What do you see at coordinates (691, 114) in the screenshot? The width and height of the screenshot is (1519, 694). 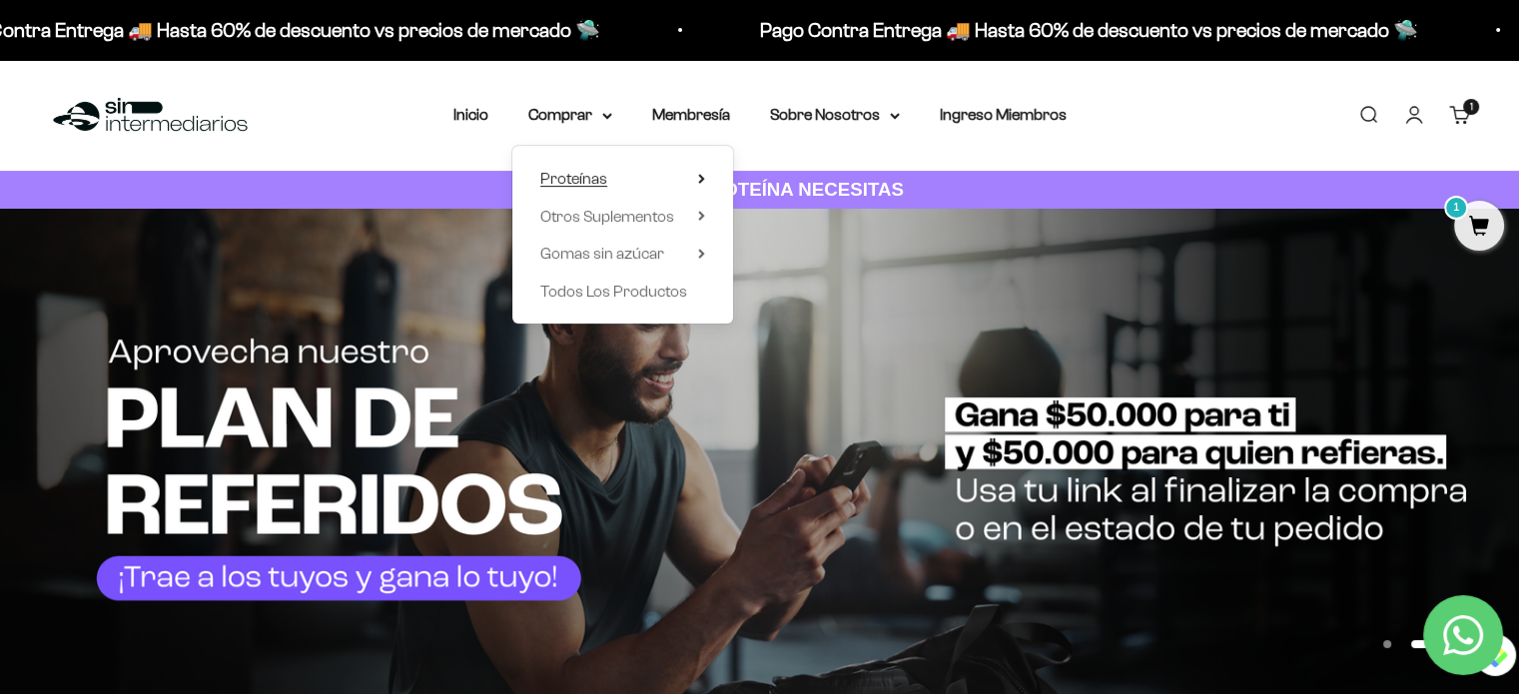 I see `a: Membresía` at bounding box center [691, 114].